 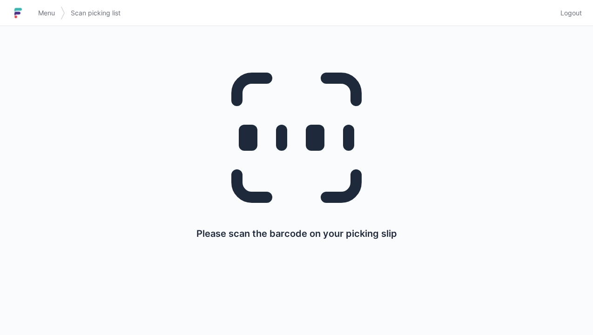 I want to click on a: Scan picking list, so click(x=95, y=13).